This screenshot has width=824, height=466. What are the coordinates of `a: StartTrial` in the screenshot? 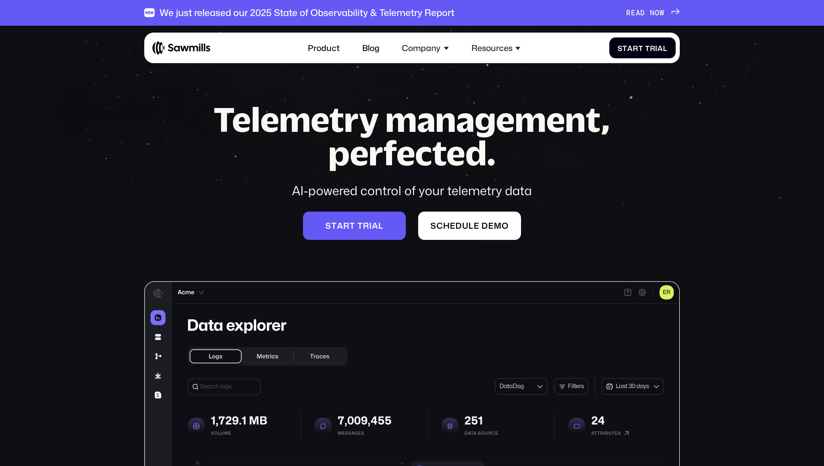 It's located at (642, 48).